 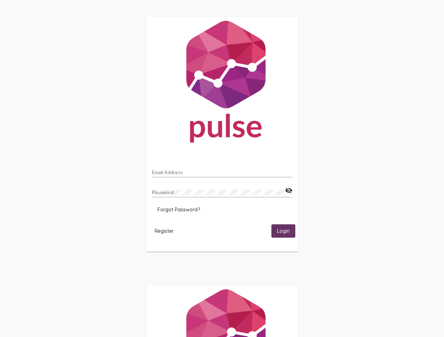 What do you see at coordinates (222, 83) in the screenshot?
I see `img: Pulse For Good Logo` at bounding box center [222, 83].